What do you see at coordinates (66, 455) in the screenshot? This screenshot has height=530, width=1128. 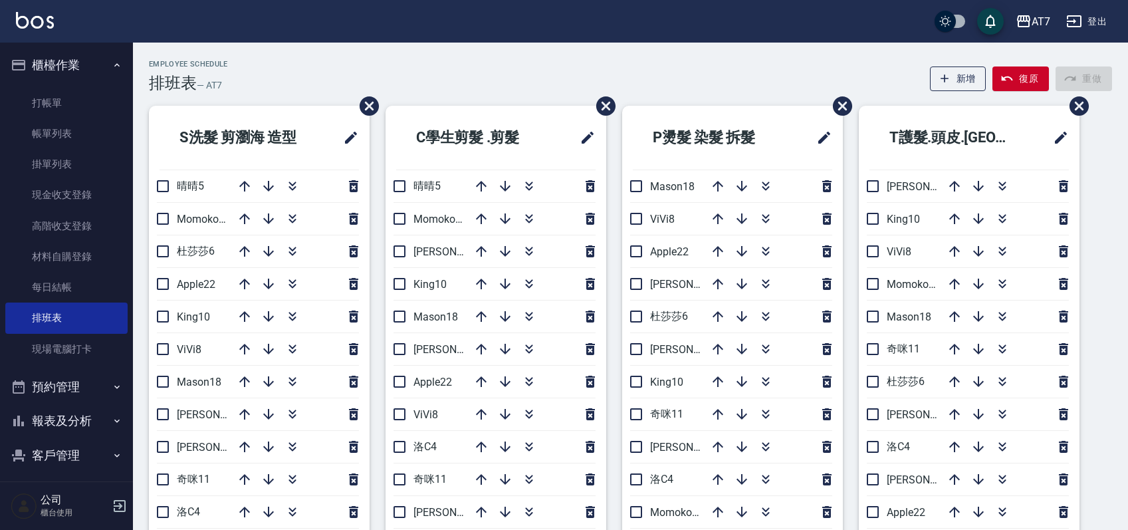 I see `button: 客戶管理` at bounding box center [66, 455].